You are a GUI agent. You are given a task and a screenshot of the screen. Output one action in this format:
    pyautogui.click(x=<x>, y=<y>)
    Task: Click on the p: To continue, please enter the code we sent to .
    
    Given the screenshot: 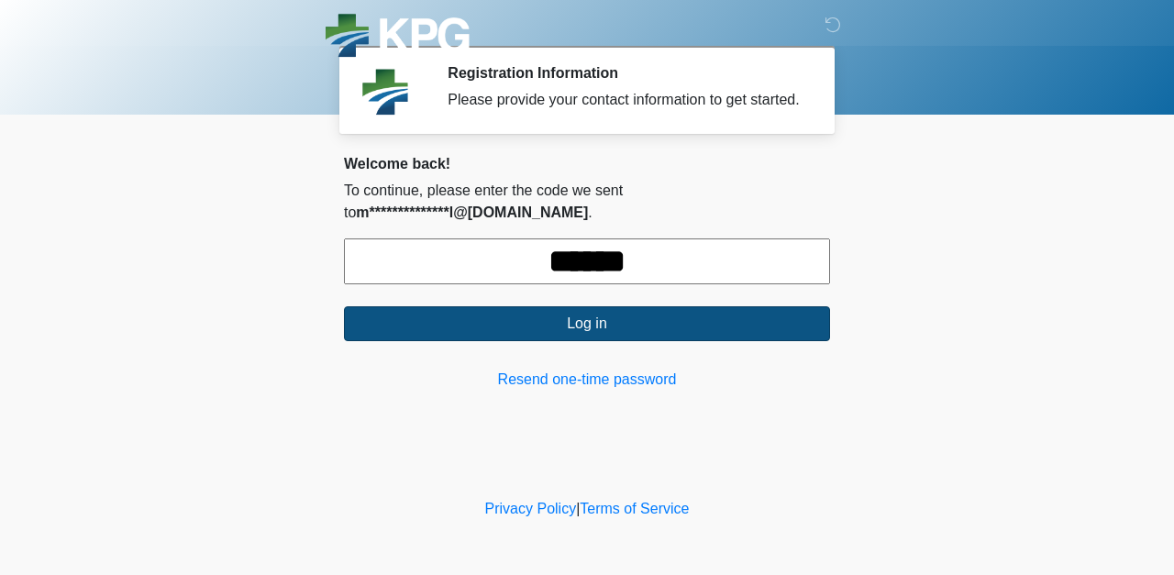 What is the action you would take?
    pyautogui.click(x=587, y=202)
    